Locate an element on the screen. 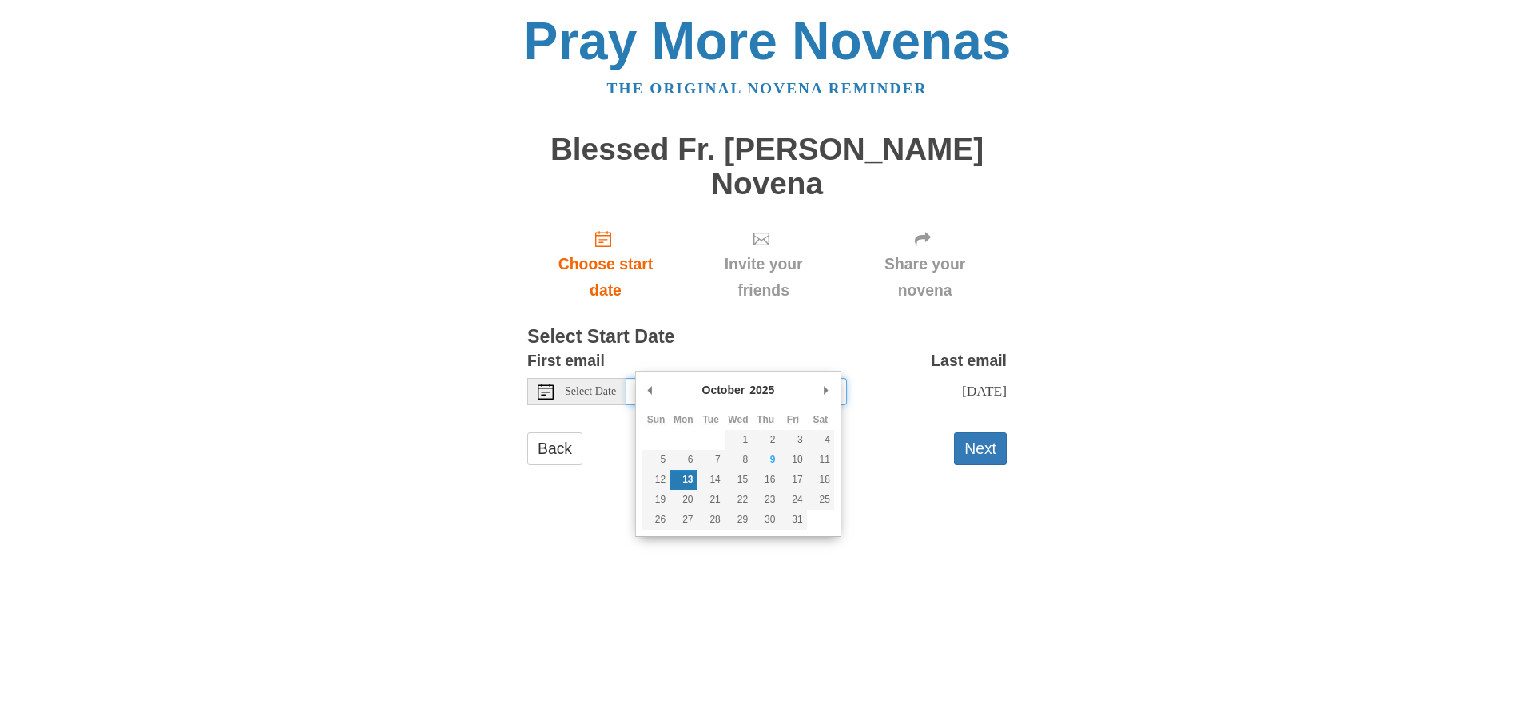  div: 2025 is located at coordinates (761, 390).